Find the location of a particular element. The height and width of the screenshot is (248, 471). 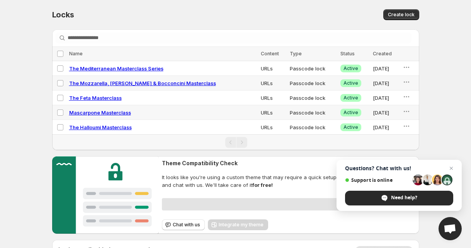

span: Content is located at coordinates (270, 53).